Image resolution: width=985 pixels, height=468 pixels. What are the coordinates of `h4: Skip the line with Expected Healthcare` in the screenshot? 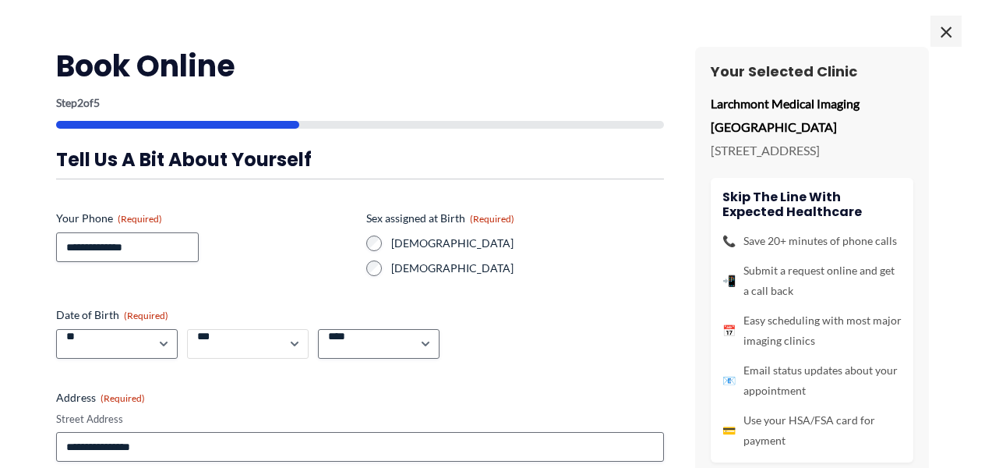 It's located at (812, 204).